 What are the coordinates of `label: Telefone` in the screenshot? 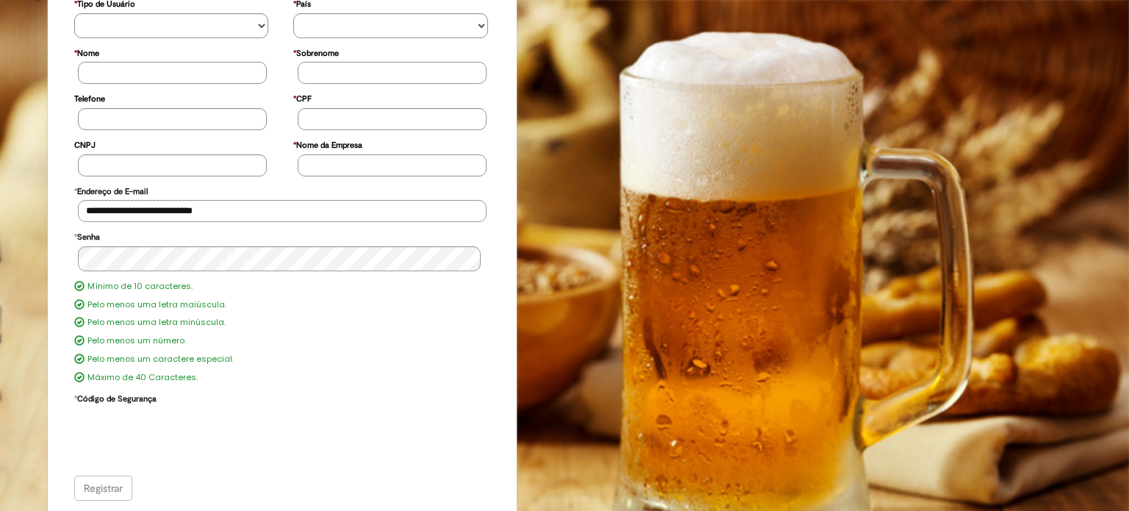 It's located at (90, 97).